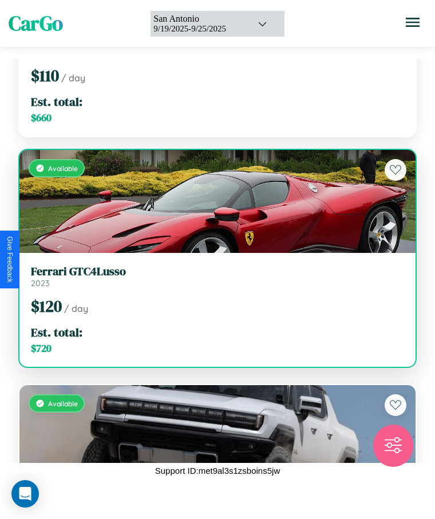 The image size is (435, 519). Describe the element at coordinates (41, 118) in the screenshot. I see `span: $ 660` at that location.